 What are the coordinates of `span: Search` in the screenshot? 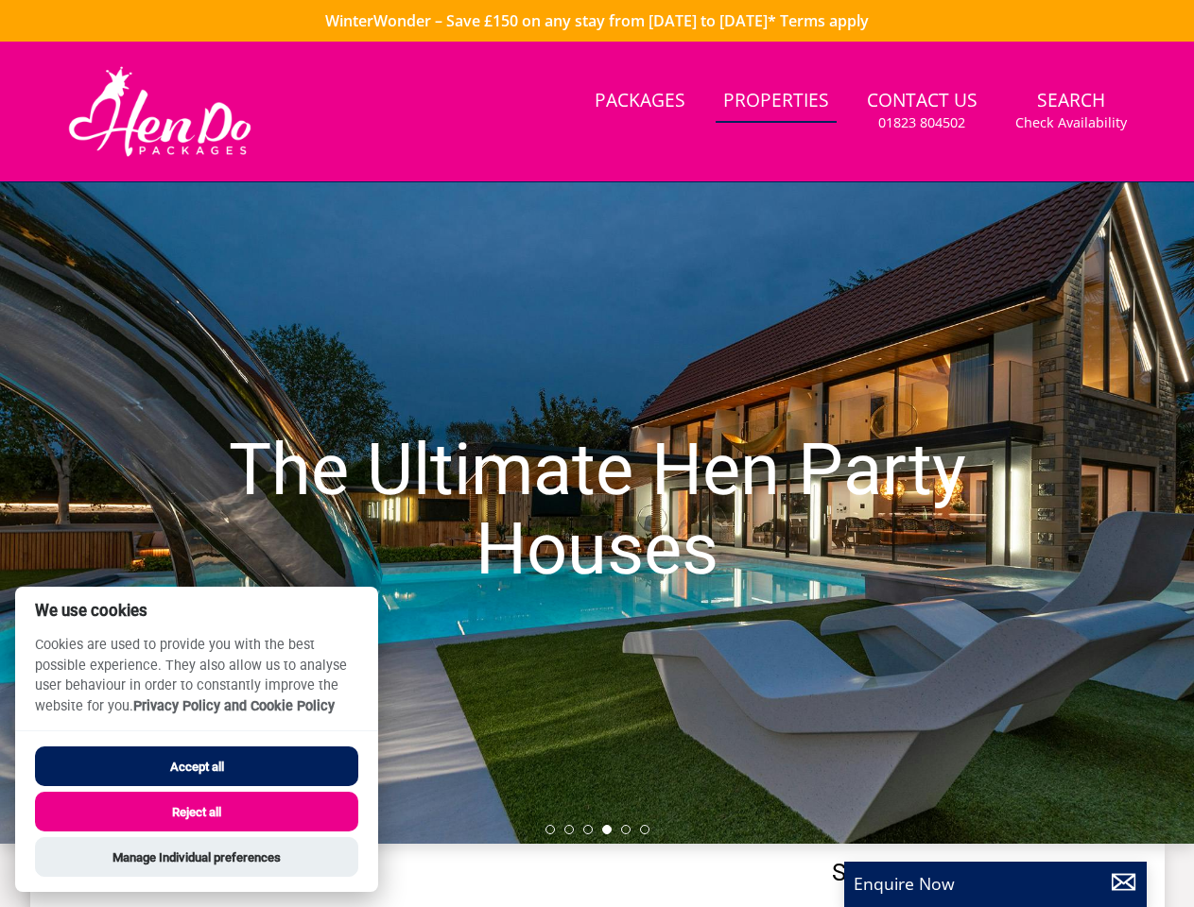 It's located at (983, 872).